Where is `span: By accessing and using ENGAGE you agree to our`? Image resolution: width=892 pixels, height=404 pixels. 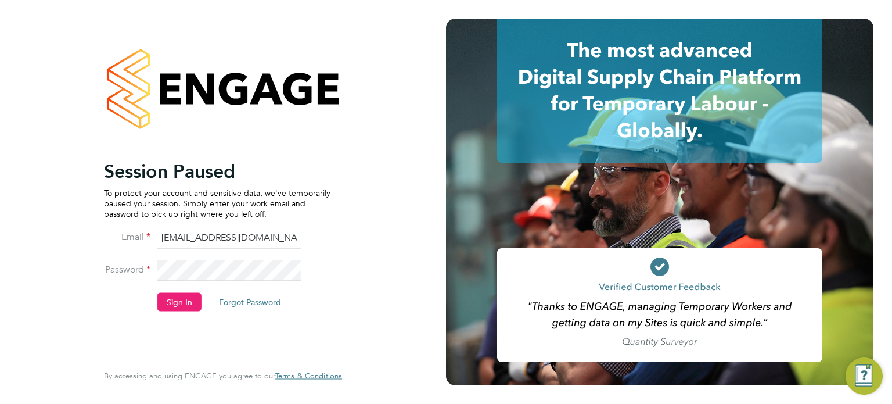 span: By accessing and using ENGAGE you agree to our is located at coordinates (223, 375).